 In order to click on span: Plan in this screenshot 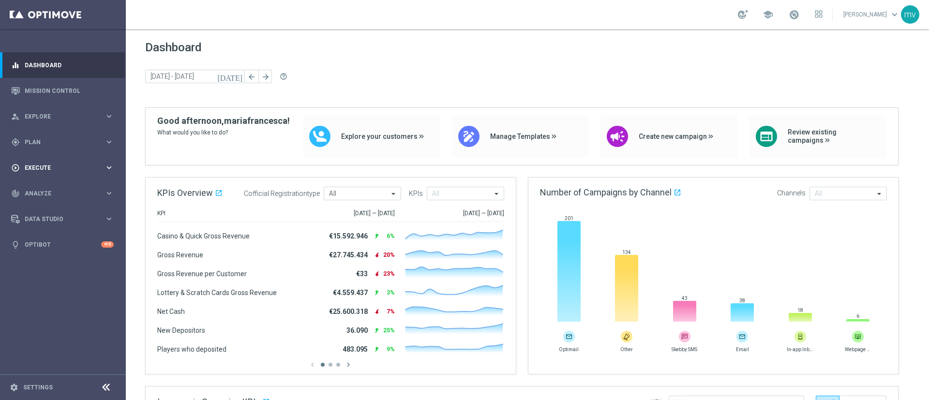, I will do `click(64, 142)`.